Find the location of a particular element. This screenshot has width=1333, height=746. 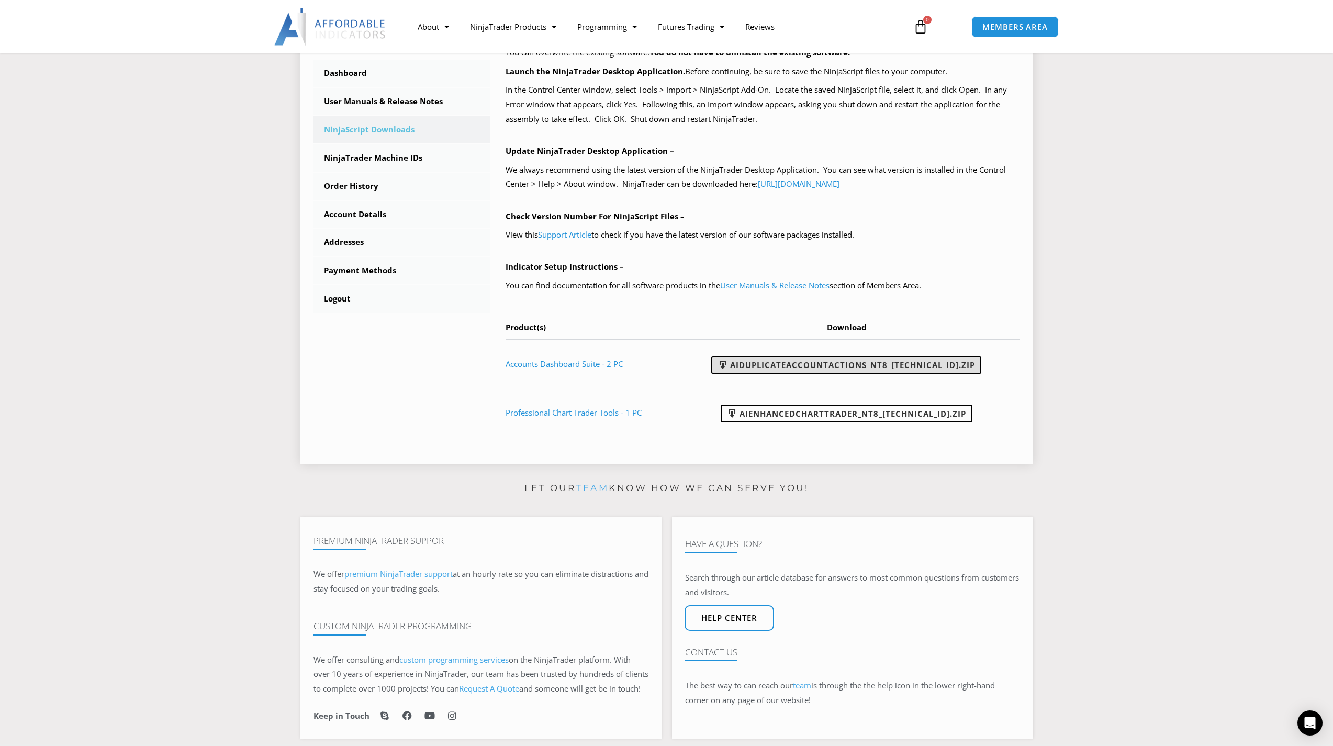

h4: Have A Question? is located at coordinates (852, 544).